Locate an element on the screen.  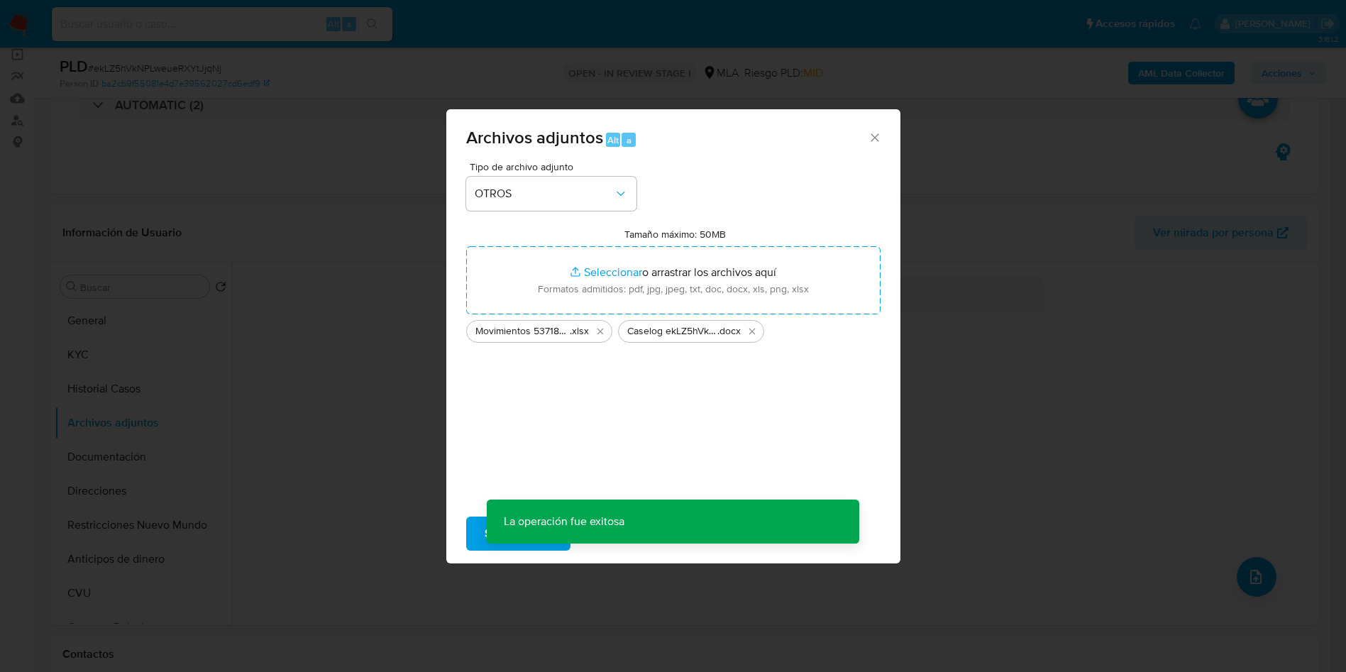
span: Archivos adjuntos is located at coordinates (534, 137).